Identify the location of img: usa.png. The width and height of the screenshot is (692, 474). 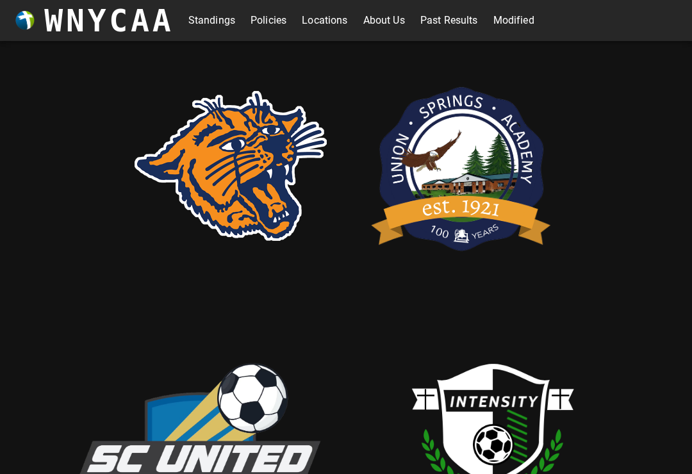
(462, 166).